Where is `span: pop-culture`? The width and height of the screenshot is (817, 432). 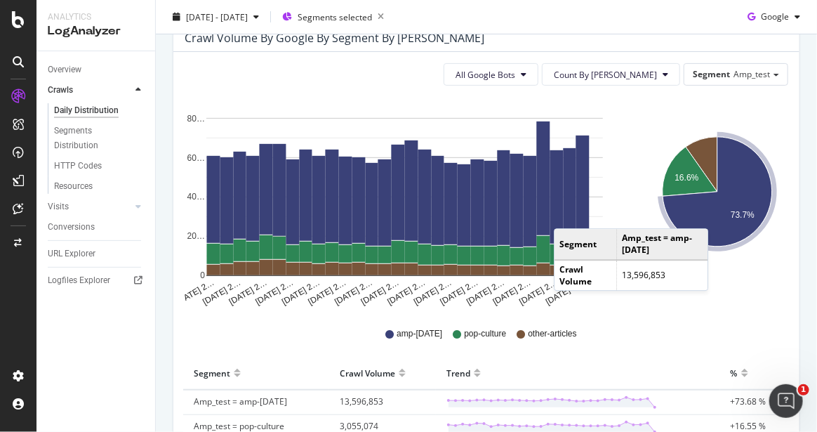 span: pop-culture is located at coordinates (485, 333).